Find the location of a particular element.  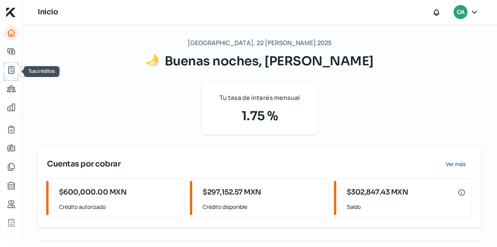

span: Tu tasa de interés mensual is located at coordinates (259, 97).